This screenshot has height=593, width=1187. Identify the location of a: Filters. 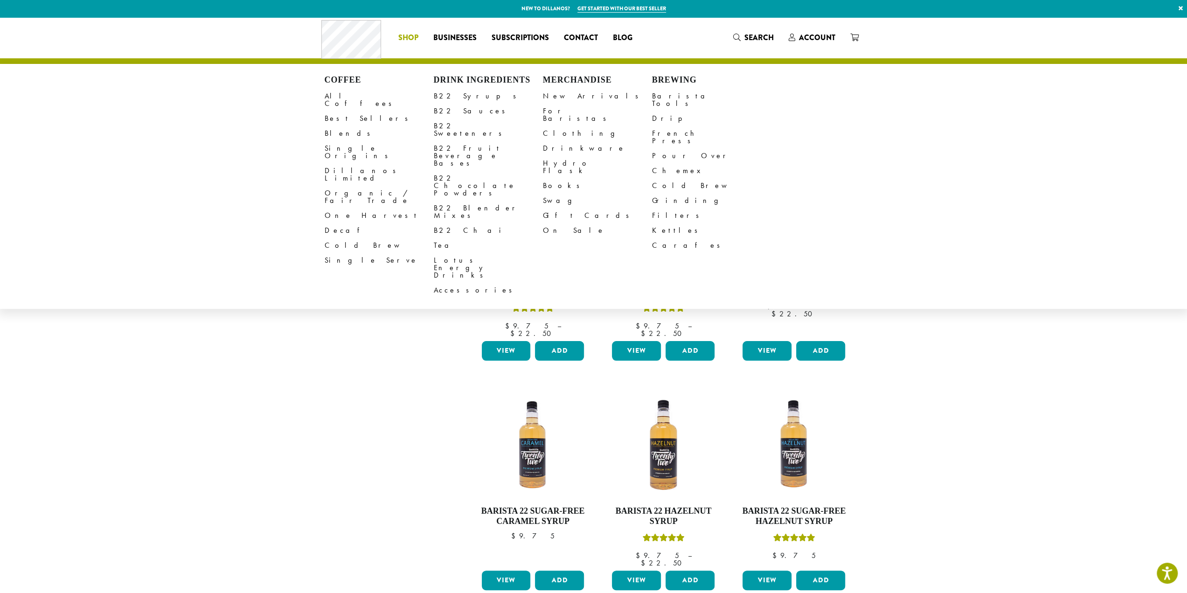
(706, 215).